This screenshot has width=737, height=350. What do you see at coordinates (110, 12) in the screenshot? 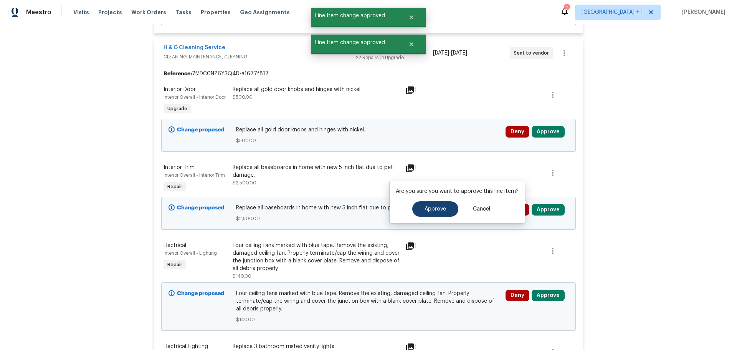
I see `span: Projects` at bounding box center [110, 12].